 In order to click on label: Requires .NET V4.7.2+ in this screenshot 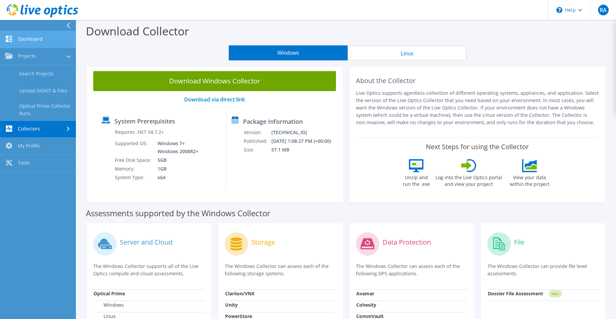, I will do `click(139, 132)`.